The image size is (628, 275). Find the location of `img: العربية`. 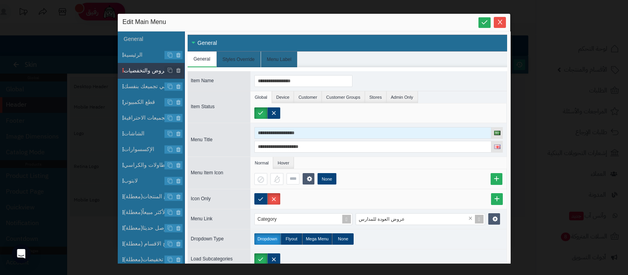

img: العربية is located at coordinates (498, 132).